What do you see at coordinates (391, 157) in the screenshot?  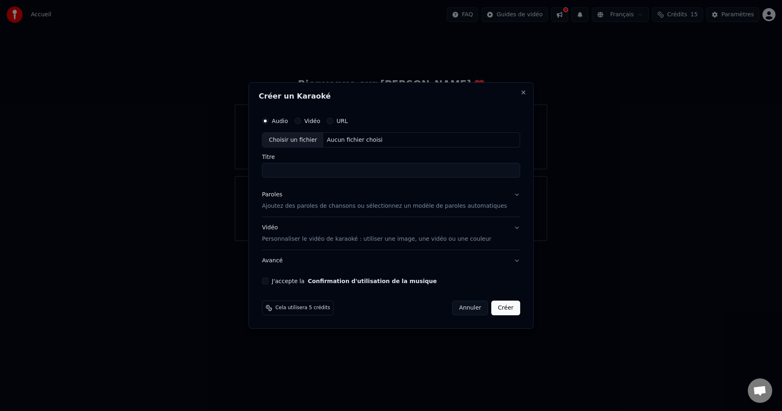 I see `label: Titre` at bounding box center [391, 157].